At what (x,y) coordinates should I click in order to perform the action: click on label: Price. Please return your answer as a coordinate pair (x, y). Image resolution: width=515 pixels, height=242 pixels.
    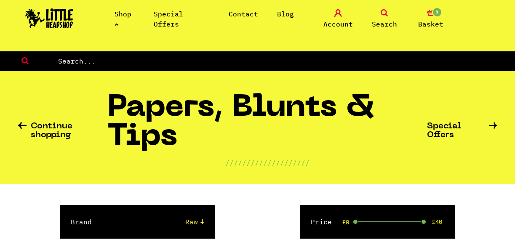
    Looking at the image, I should click on (321, 222).